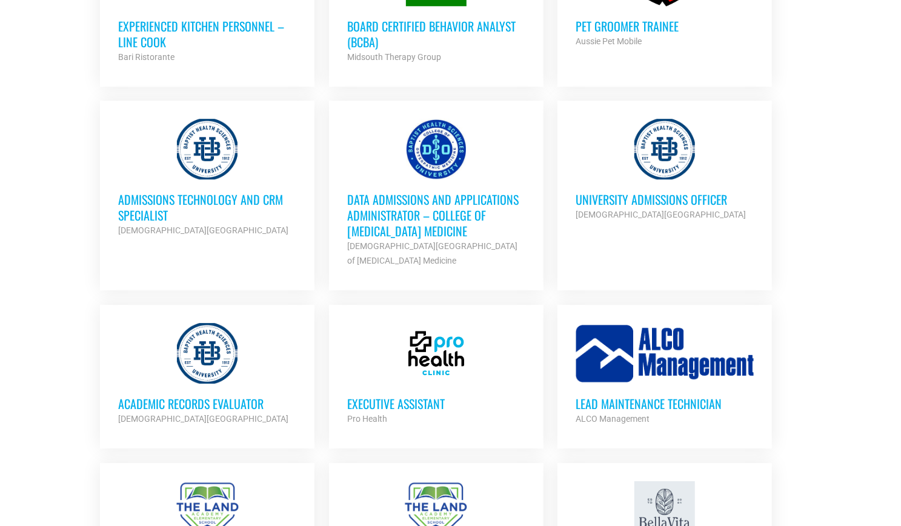 The height and width of the screenshot is (526, 901). Describe the element at coordinates (367, 419) in the screenshot. I see `strong: Pro Health` at that location.